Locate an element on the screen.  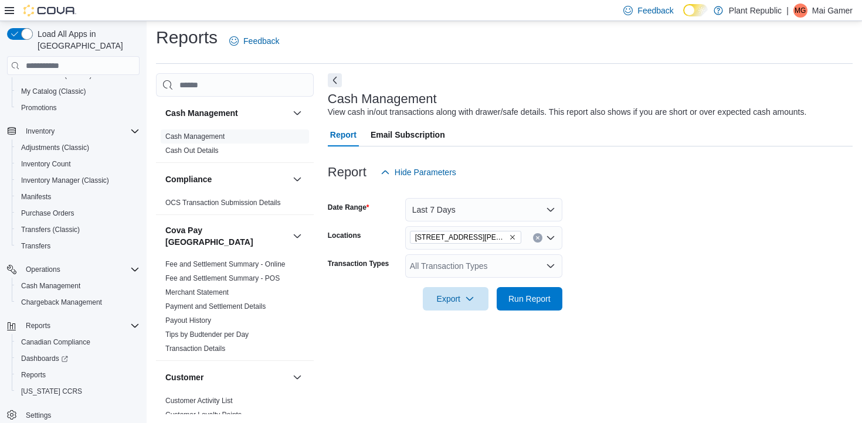
a: Purchase Orders is located at coordinates (47, 213).